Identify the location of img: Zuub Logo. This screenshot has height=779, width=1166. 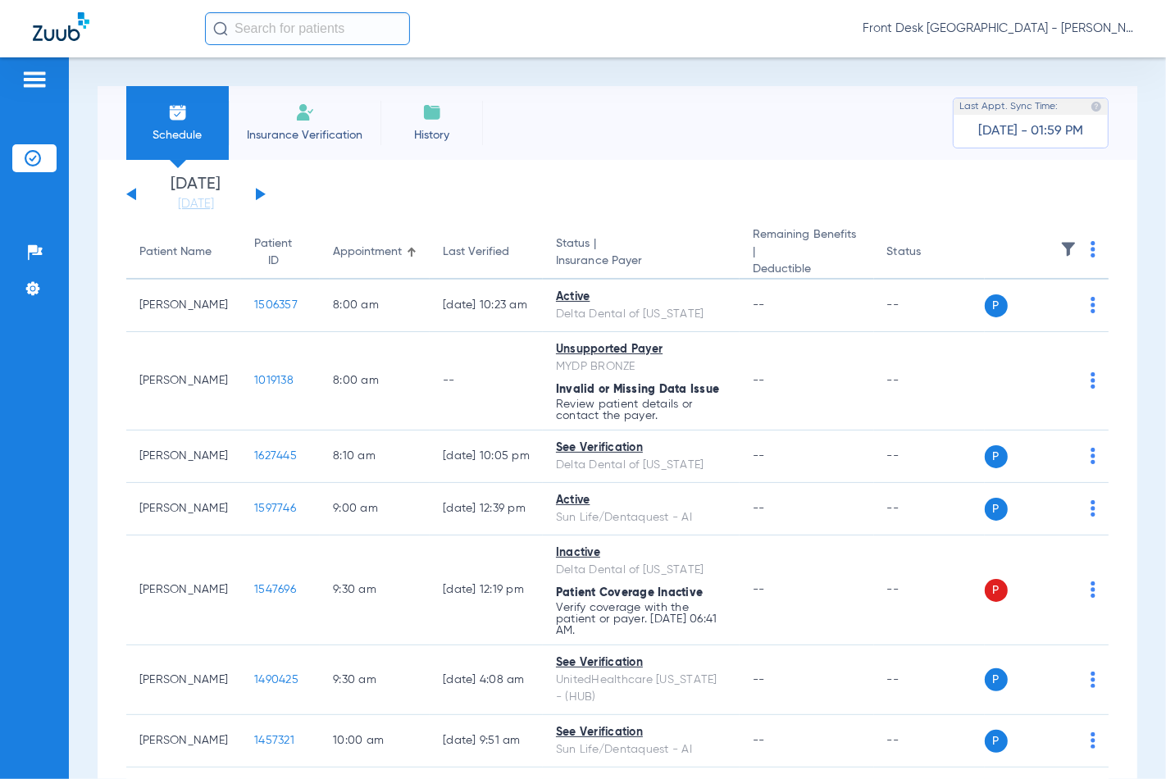
(61, 26).